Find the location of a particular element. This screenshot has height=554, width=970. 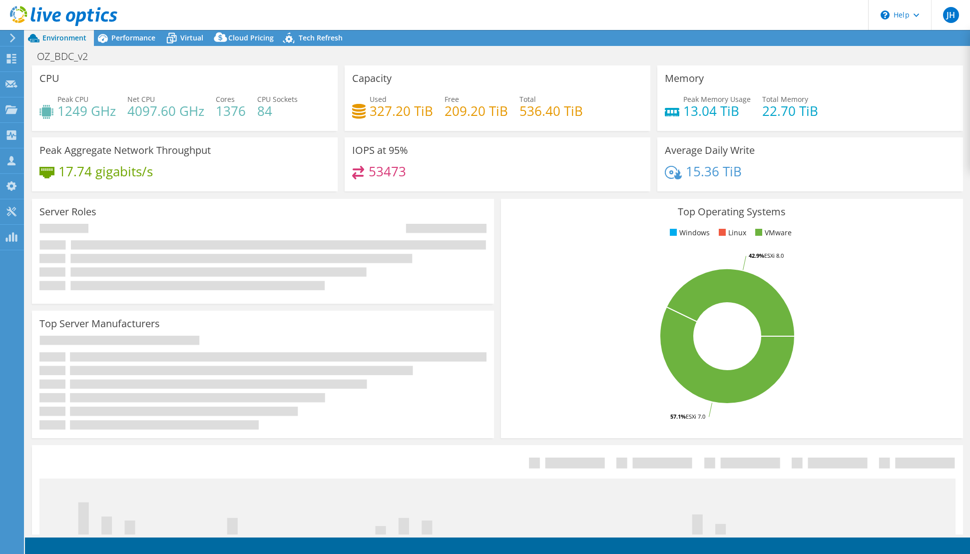

span: Total Memory is located at coordinates (785, 99).